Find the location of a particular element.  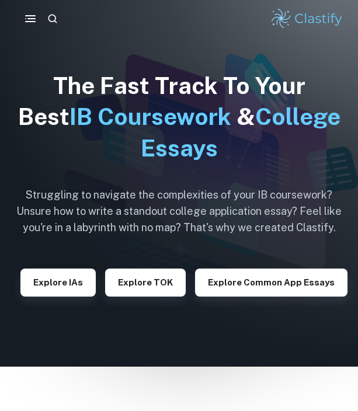

a: Explore IAs is located at coordinates (58, 282).